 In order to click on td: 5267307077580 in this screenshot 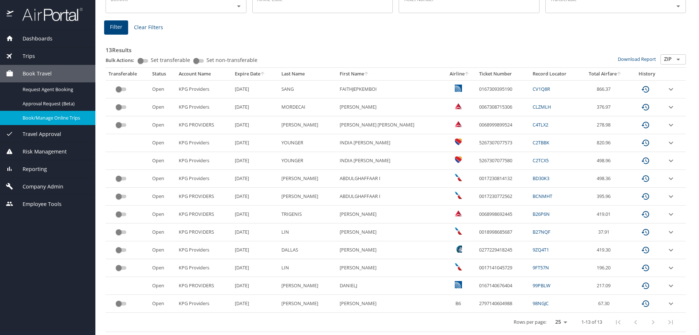, I will do `click(503, 161)`.